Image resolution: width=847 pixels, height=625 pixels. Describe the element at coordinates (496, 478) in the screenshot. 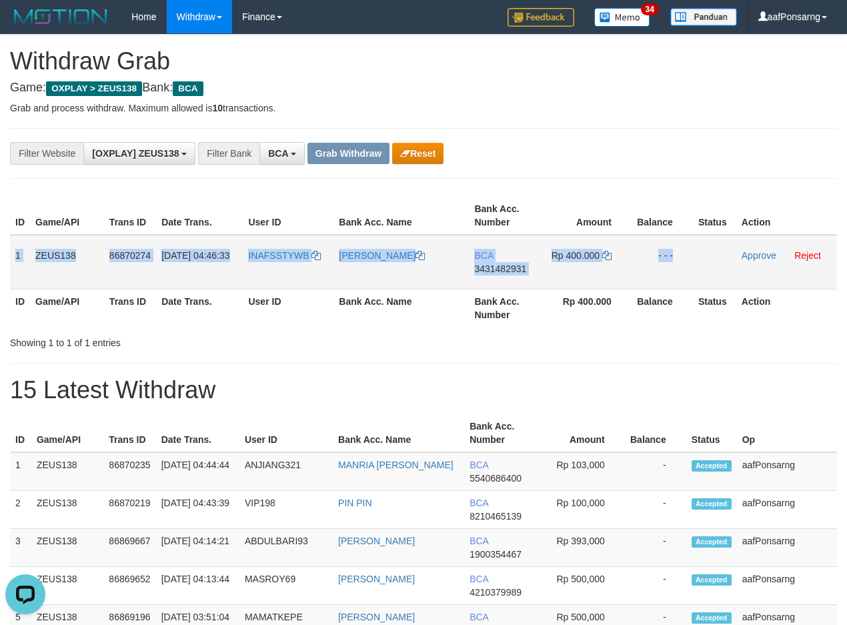

I see `span: Copy 5540686400 to clipboard` at that location.